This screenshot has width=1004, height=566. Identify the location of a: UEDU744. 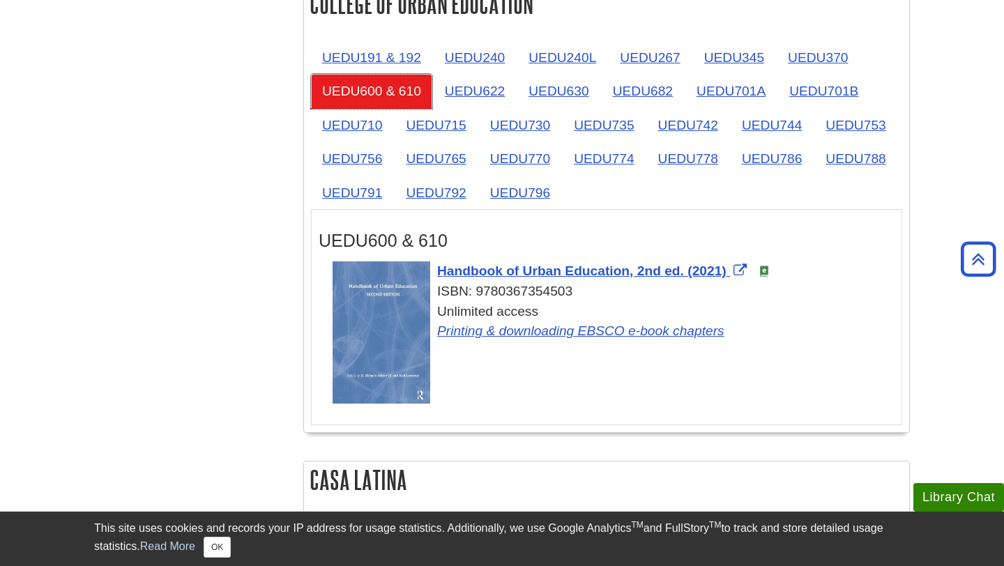
(772, 125).